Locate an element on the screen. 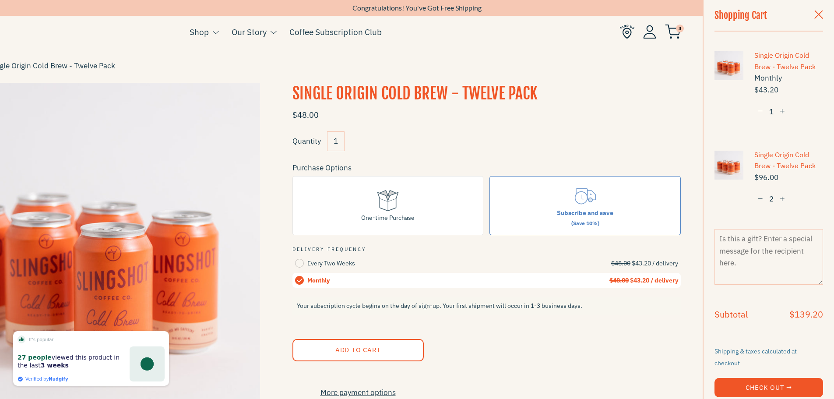  a: Coffee Subscription Club is located at coordinates (335, 32).